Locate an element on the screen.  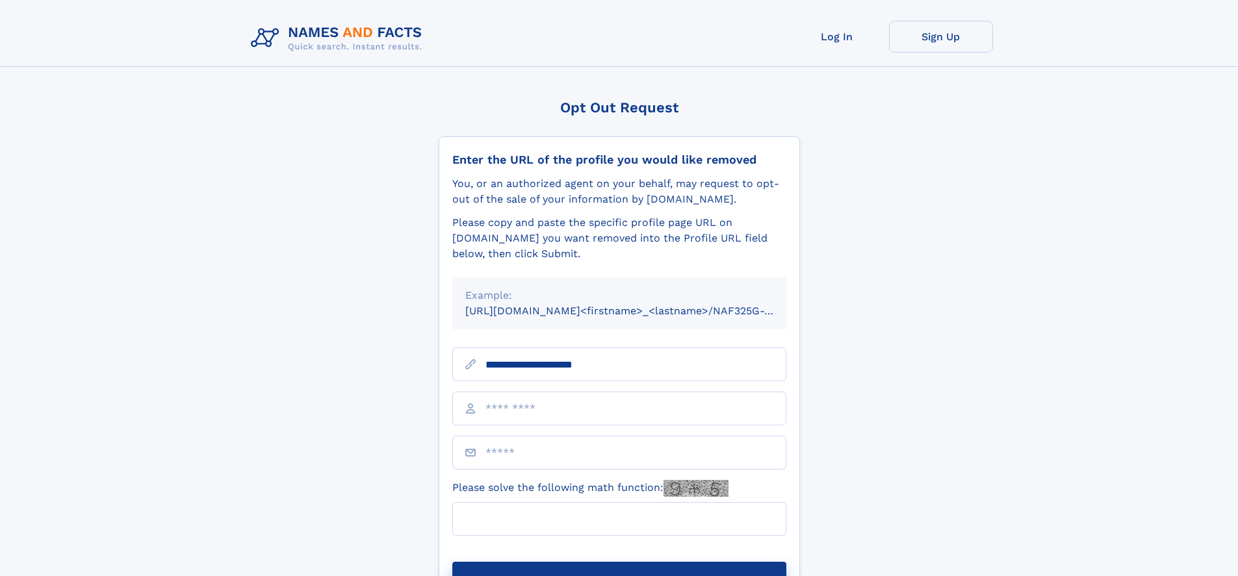
div: You, or an authorized agent on your behalf, may request to opt-out of the sale of your informatio... is located at coordinates (619, 192).